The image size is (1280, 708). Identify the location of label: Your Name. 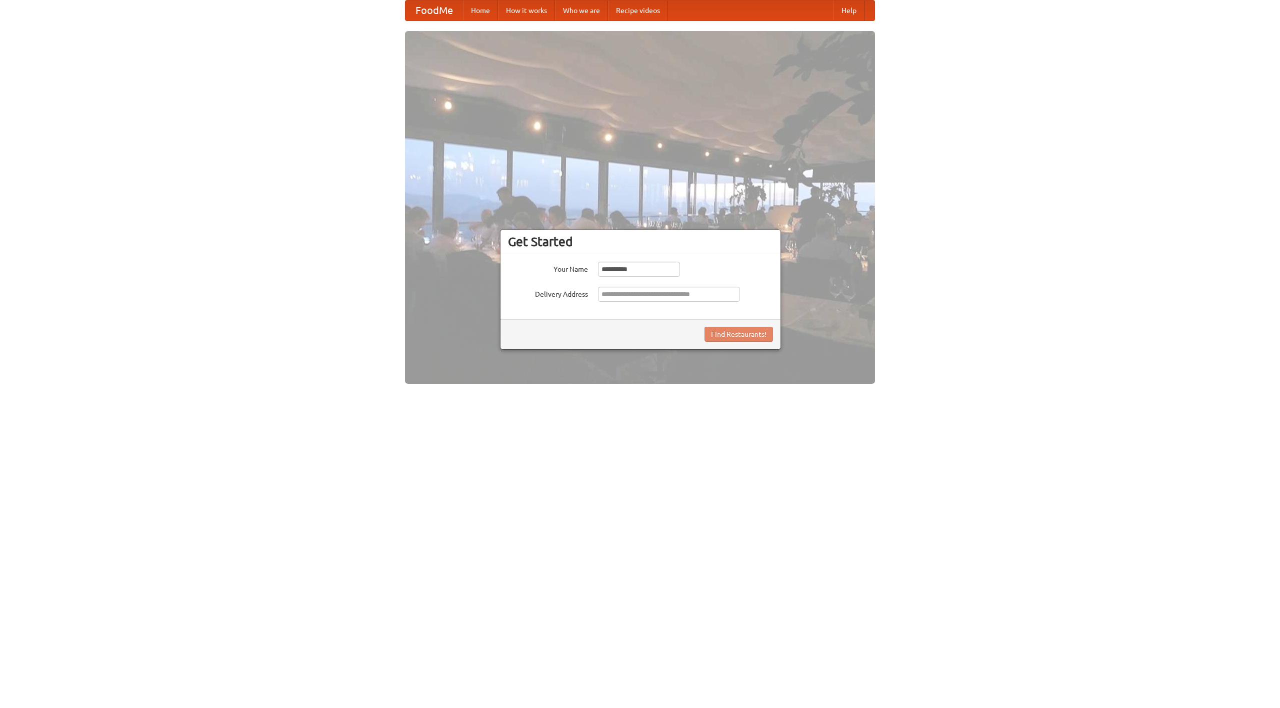
(548, 268).